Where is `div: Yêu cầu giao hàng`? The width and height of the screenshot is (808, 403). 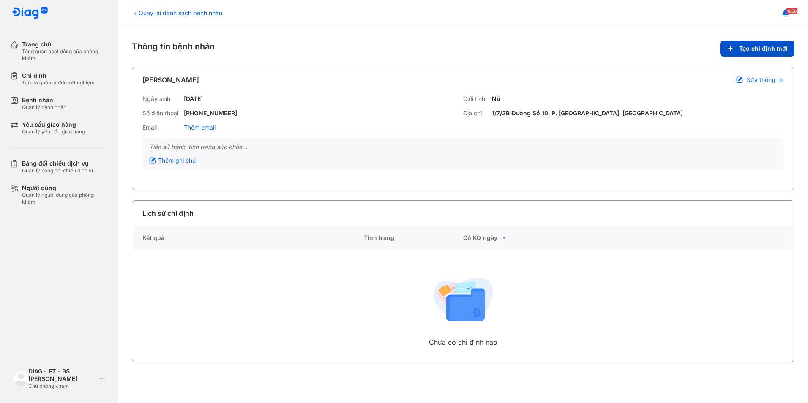 div: Yêu cầu giao hàng is located at coordinates (53, 125).